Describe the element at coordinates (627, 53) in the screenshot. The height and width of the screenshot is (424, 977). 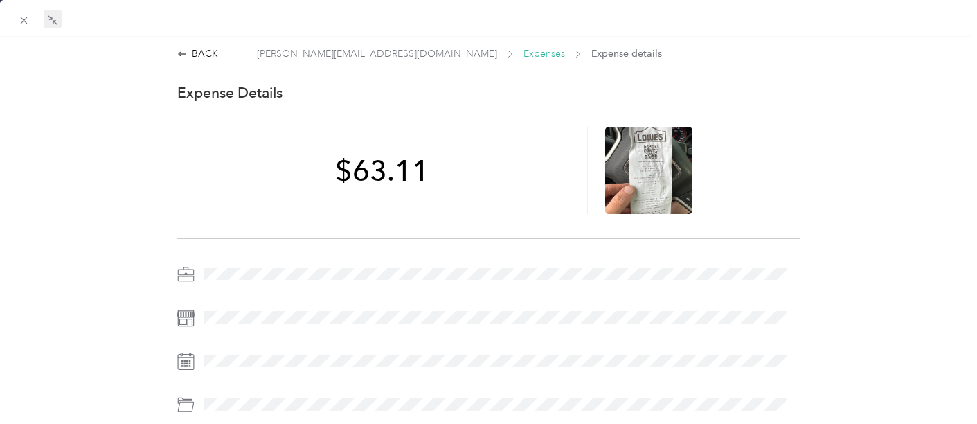
I see `span: Expense details` at that location.